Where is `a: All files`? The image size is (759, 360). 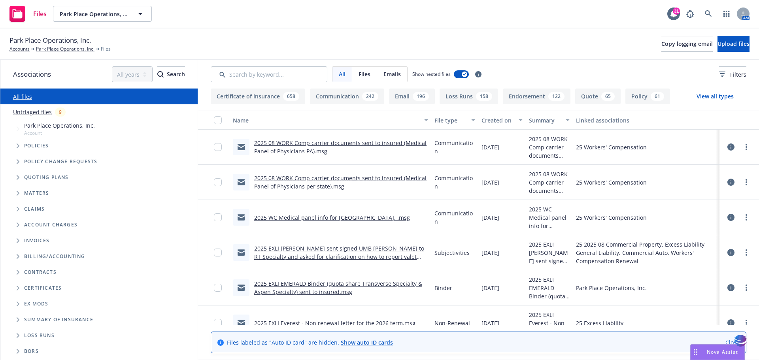
a: All files is located at coordinates (23, 96).